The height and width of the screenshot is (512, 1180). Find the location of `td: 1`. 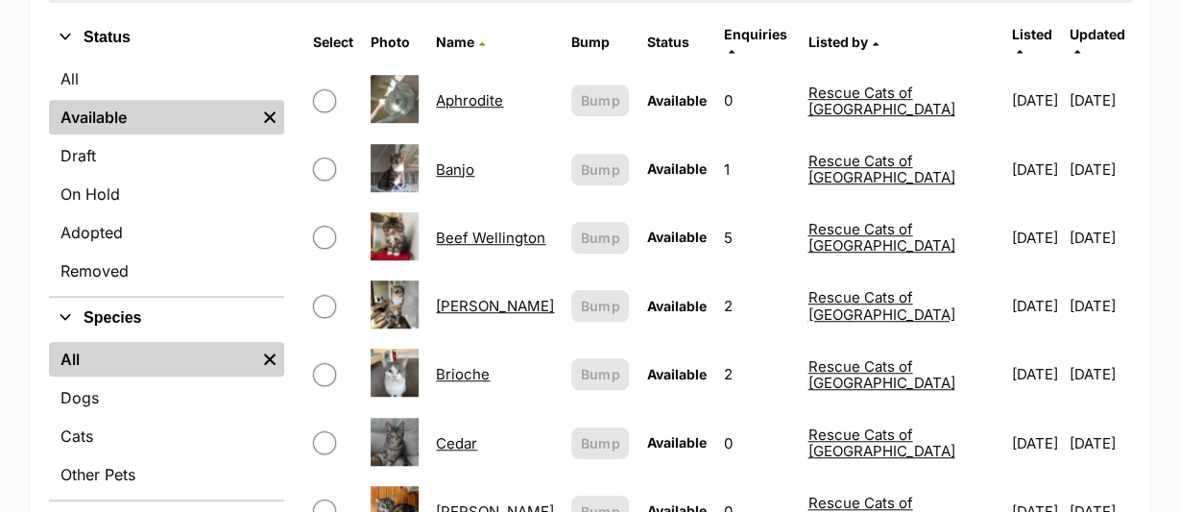

td: 1 is located at coordinates (757, 169).